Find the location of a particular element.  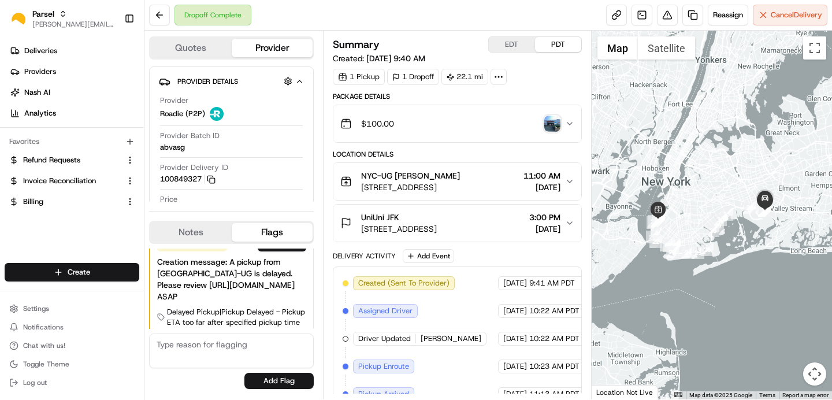

div: 27 is located at coordinates (658, 220).